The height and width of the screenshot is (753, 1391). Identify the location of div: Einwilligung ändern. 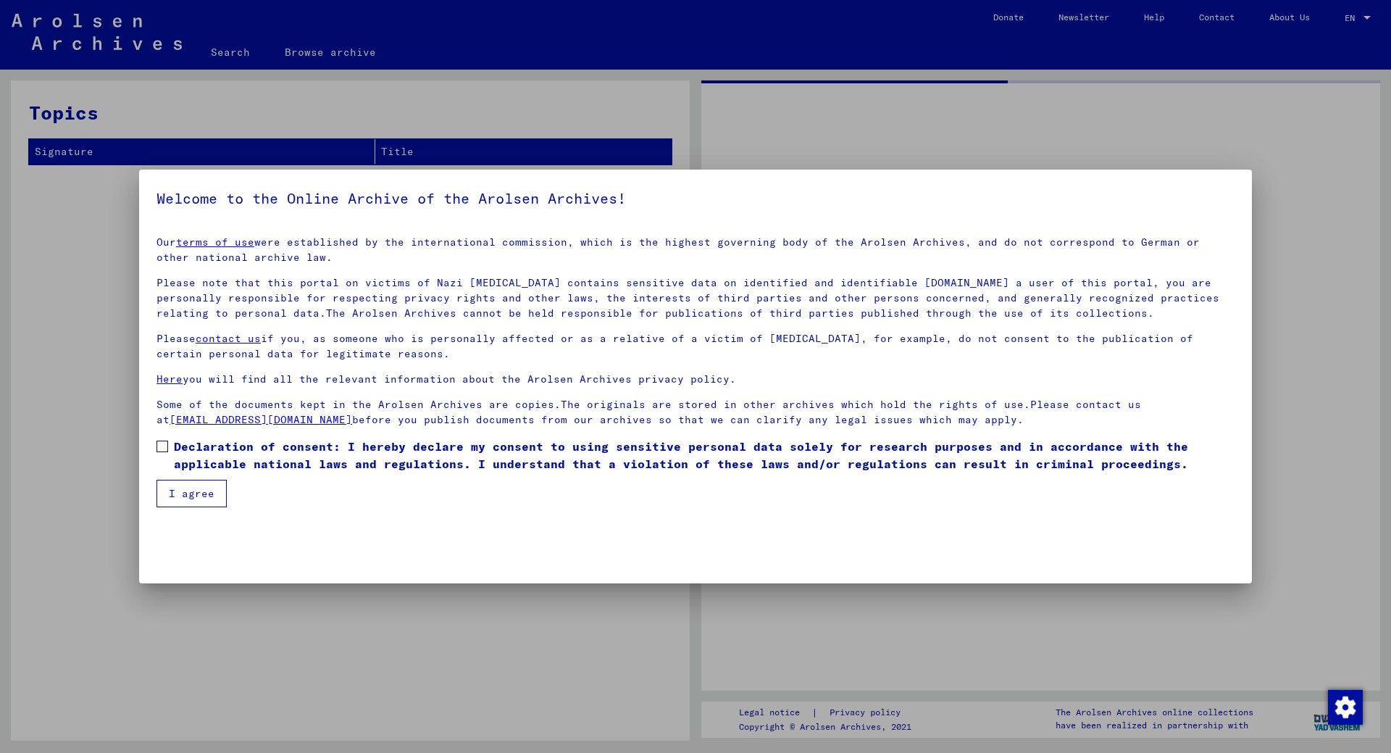
(1345, 706).